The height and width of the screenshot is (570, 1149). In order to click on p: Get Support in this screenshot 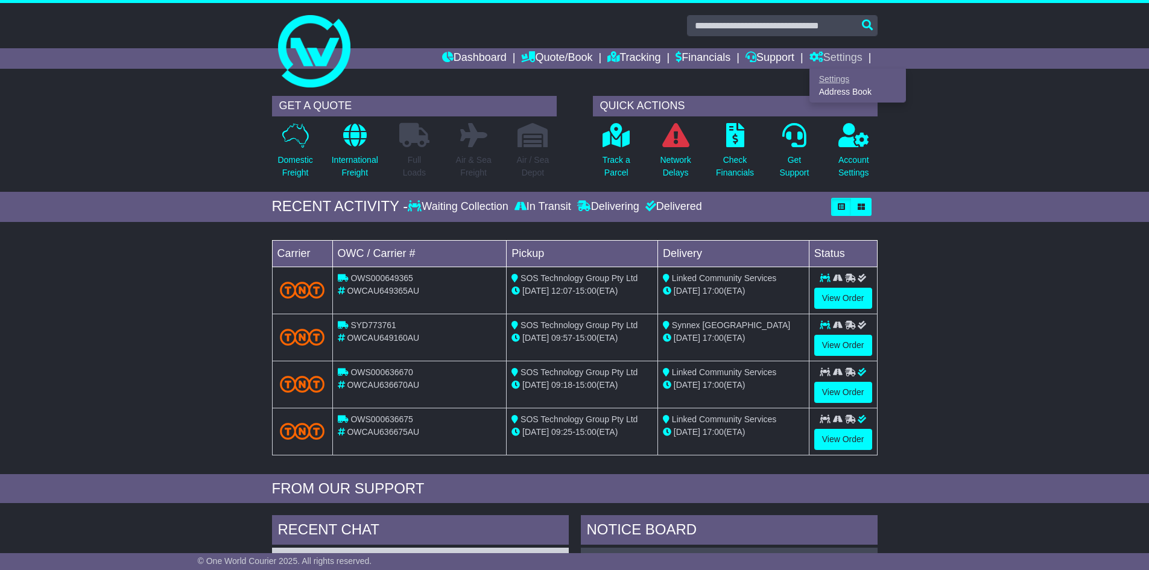, I will do `click(794, 166)`.